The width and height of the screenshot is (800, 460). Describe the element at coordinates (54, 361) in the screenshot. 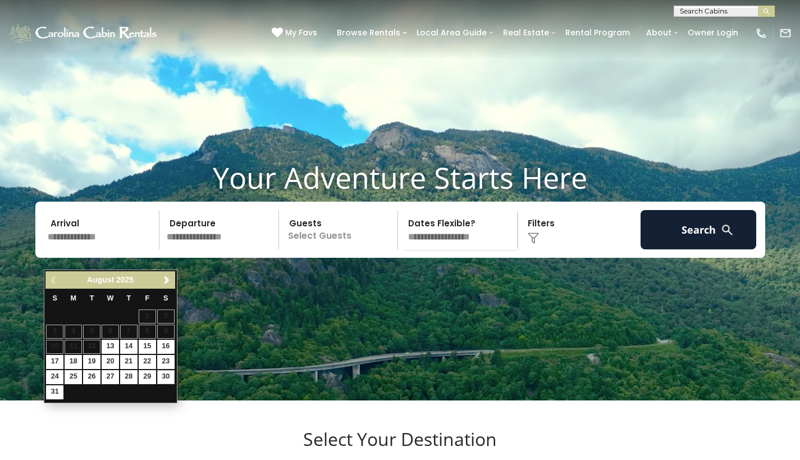

I see `a: 17` at that location.